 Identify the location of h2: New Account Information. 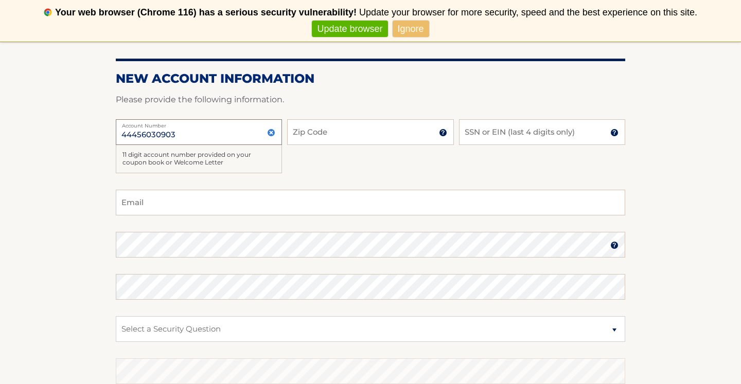
(370, 79).